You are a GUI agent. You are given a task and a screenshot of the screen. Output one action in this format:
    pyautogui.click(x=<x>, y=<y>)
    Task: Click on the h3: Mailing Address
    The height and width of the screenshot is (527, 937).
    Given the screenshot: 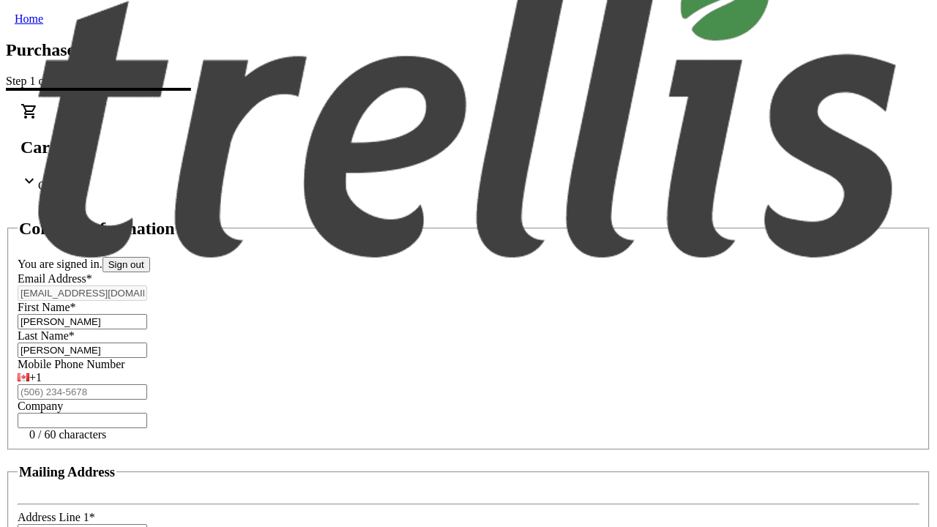 What is the action you would take?
    pyautogui.click(x=67, y=472)
    